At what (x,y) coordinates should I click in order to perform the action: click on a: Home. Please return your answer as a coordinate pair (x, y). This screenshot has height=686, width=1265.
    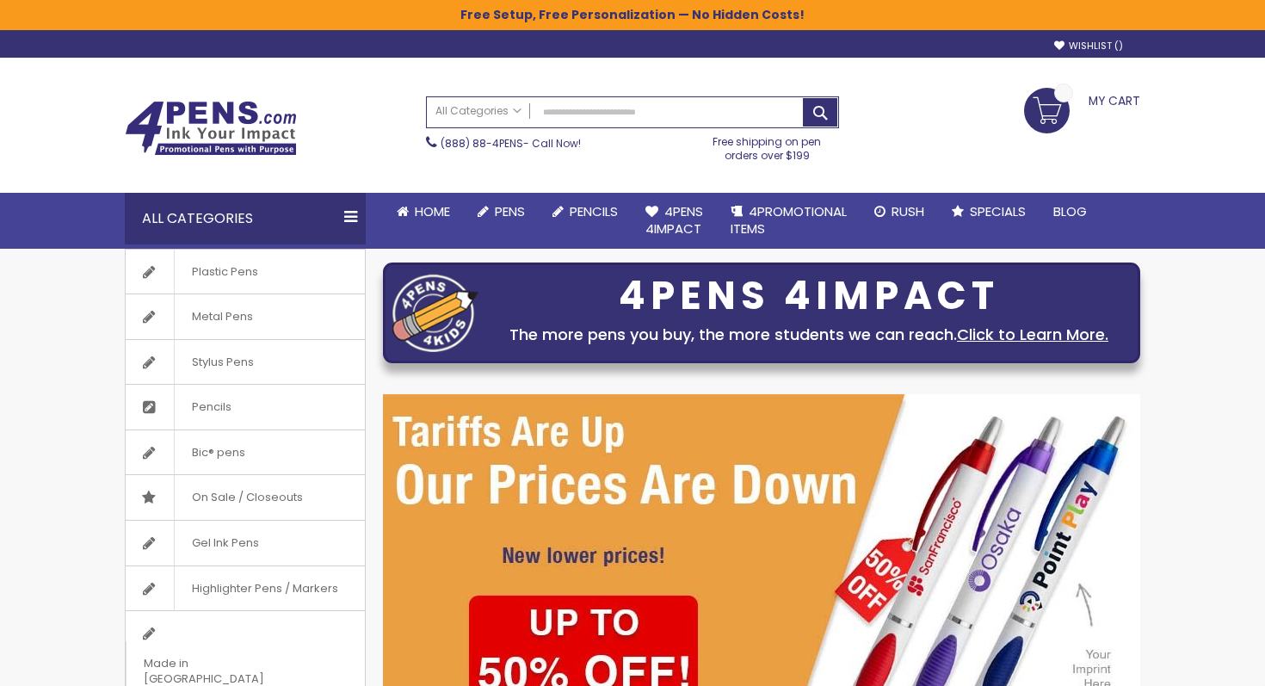
    Looking at the image, I should click on (423, 212).